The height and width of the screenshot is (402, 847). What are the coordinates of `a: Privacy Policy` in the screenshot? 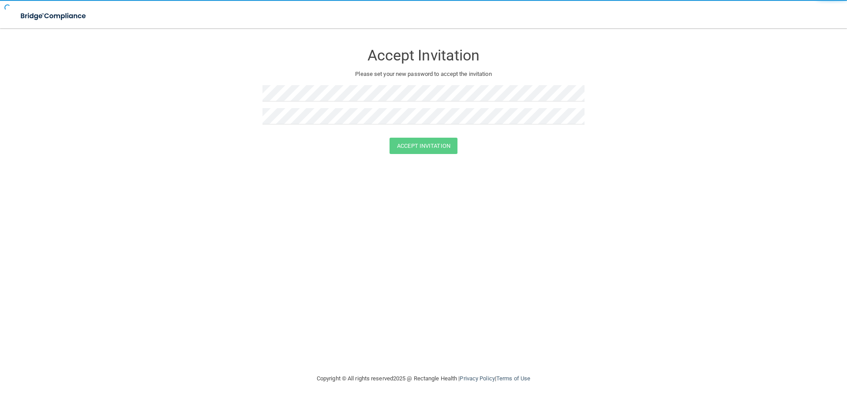 It's located at (477, 378).